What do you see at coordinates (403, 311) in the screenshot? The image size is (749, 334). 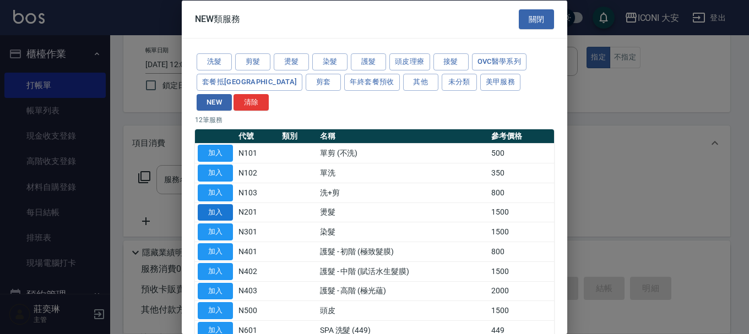 I see `td: 頭皮` at bounding box center [403, 311].